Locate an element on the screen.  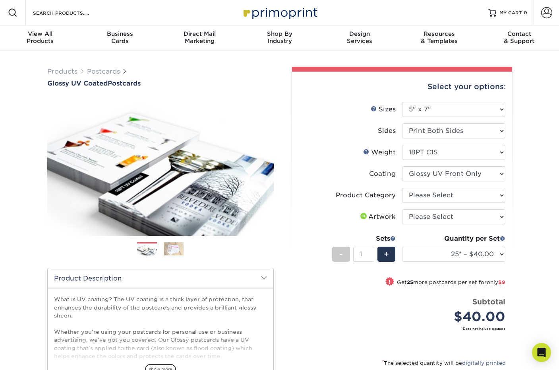
div: Sides is located at coordinates (387, 131).